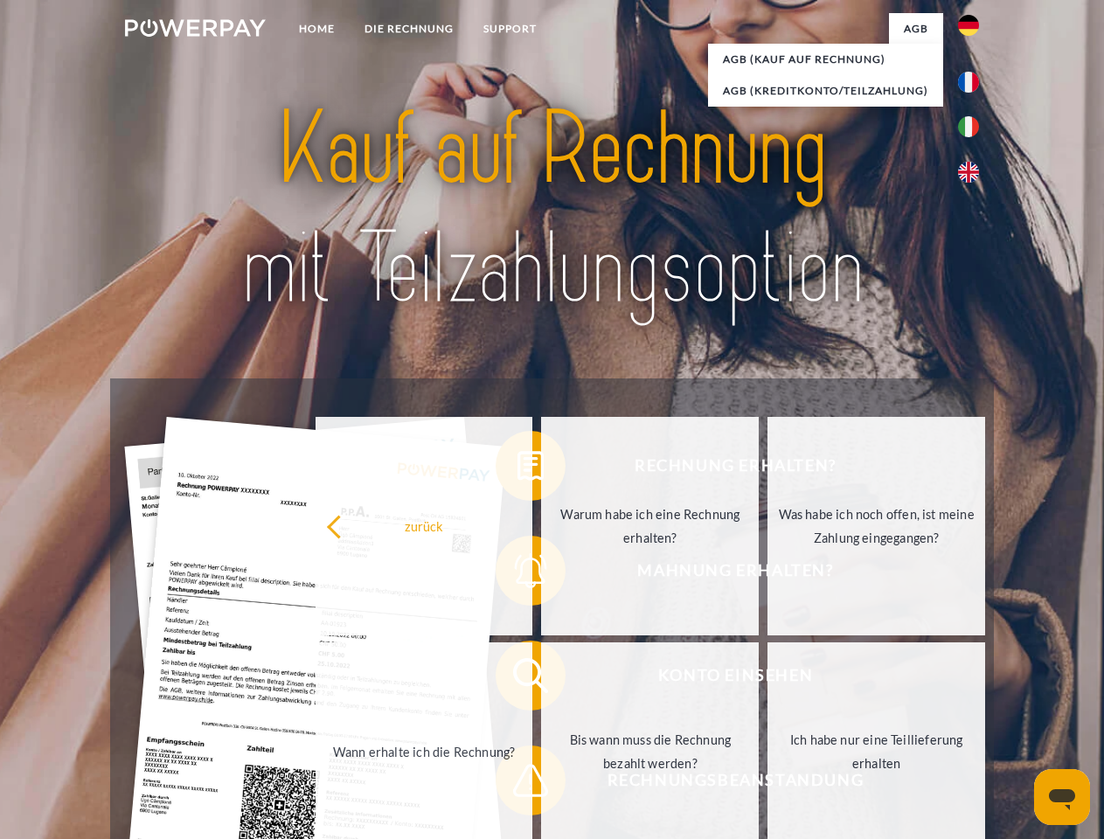  What do you see at coordinates (825, 59) in the screenshot?
I see `a: AGB (Kauf auf Rechnung)` at bounding box center [825, 59].